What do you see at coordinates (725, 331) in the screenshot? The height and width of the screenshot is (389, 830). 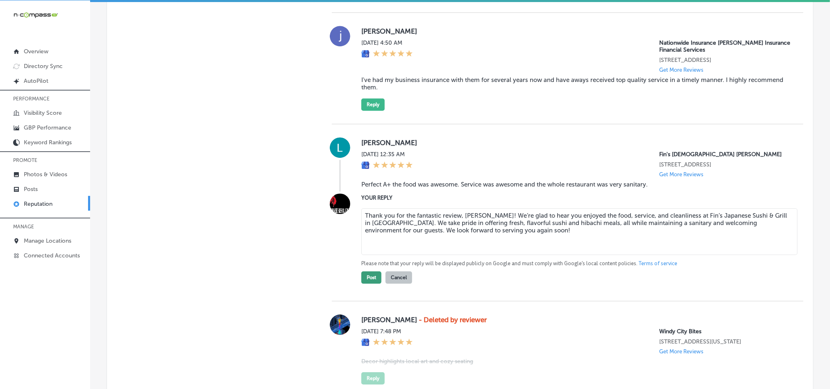 I see `p: Windy City Bites` at bounding box center [725, 331].